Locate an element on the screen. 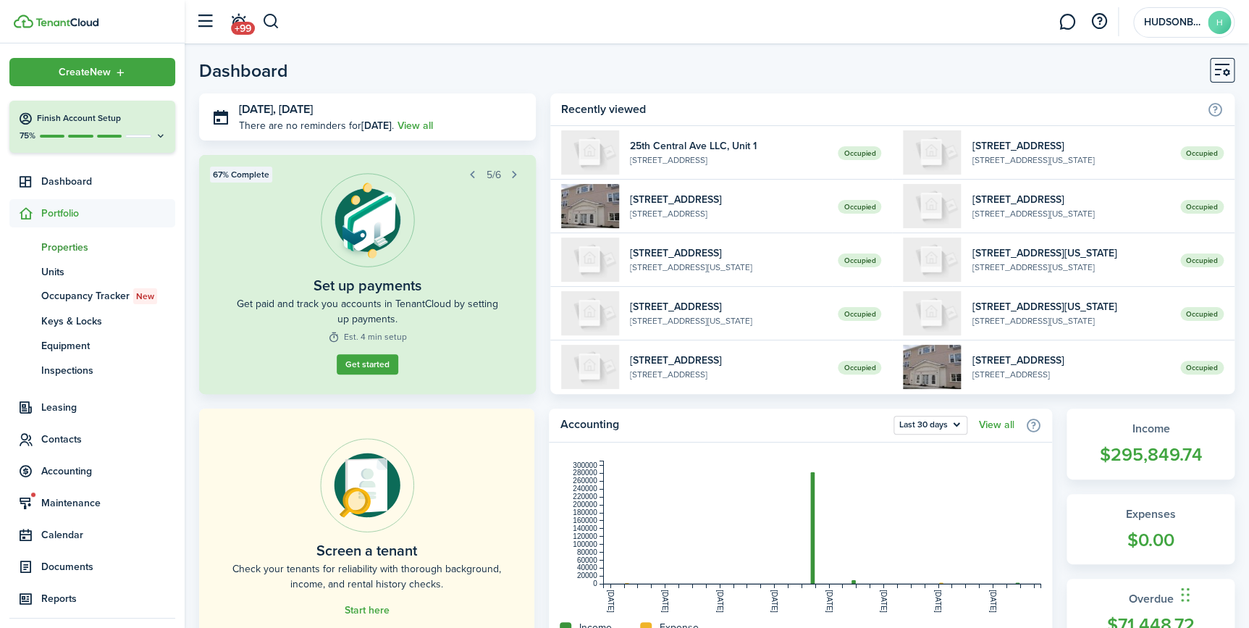 This screenshot has width=1249, height=628. button: Open resource center is located at coordinates (1099, 22).